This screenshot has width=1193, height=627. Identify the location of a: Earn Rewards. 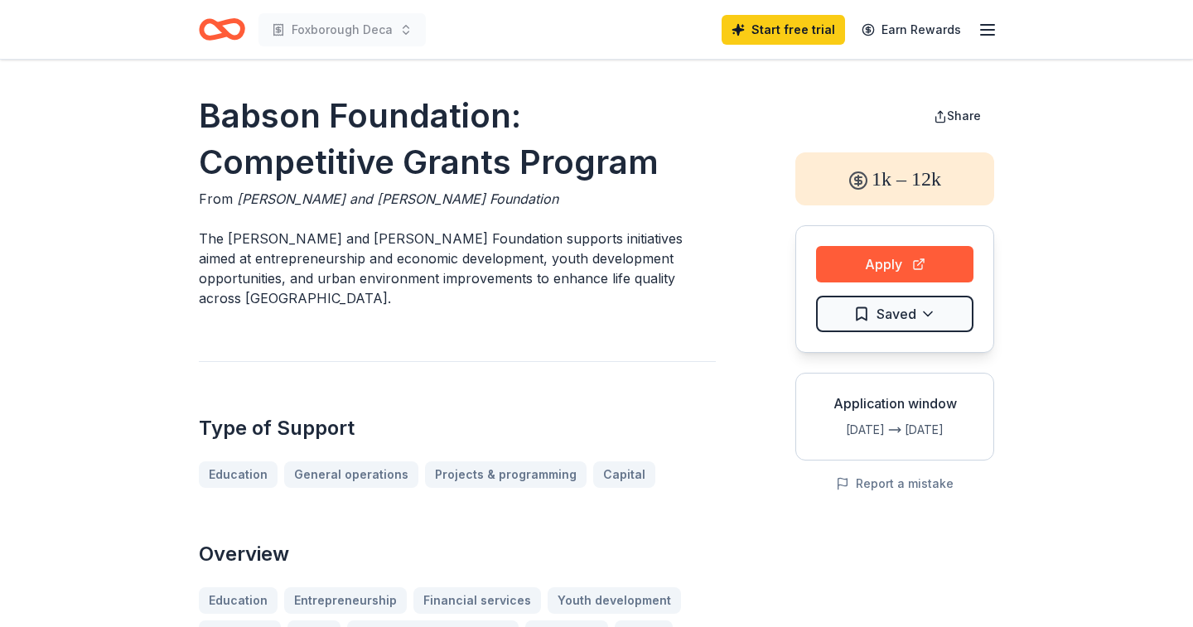
(911, 30).